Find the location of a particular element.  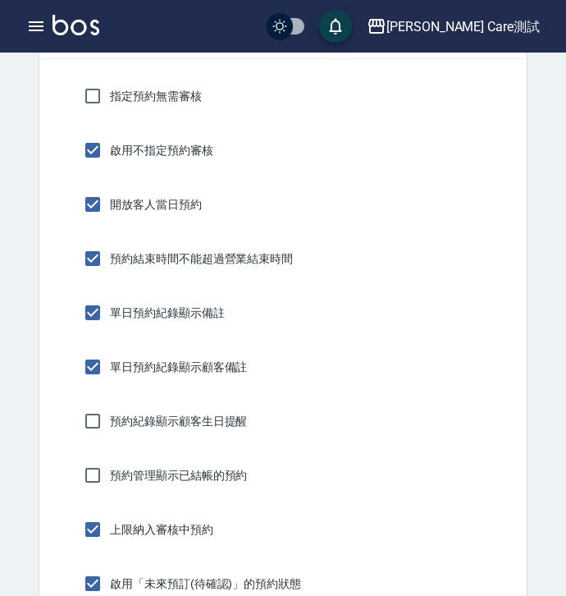

span: 啟用「未來預訂(待確認)」的預約狀態 is located at coordinates (205, 583).